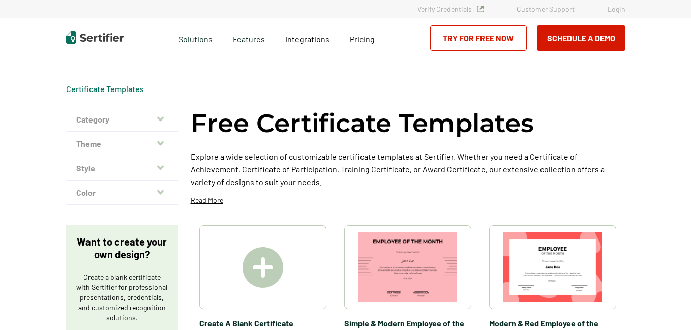  I want to click on p: Explore a wide selection of customizable certificate templates at Sertifier. Whether you need a C..., so click(408, 169).